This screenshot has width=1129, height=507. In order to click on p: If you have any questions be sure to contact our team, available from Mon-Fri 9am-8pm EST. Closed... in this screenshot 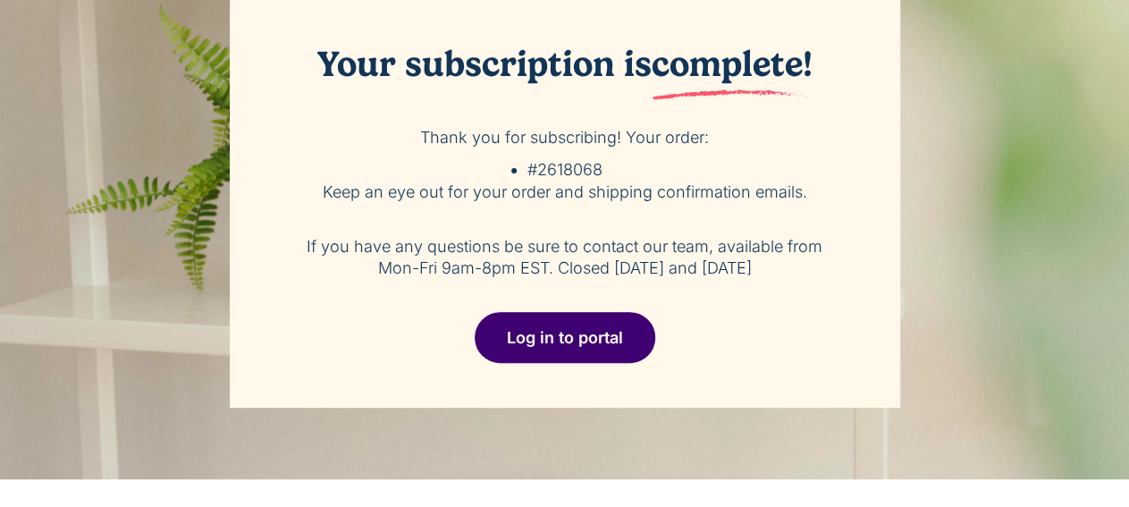, I will do `click(565, 257)`.